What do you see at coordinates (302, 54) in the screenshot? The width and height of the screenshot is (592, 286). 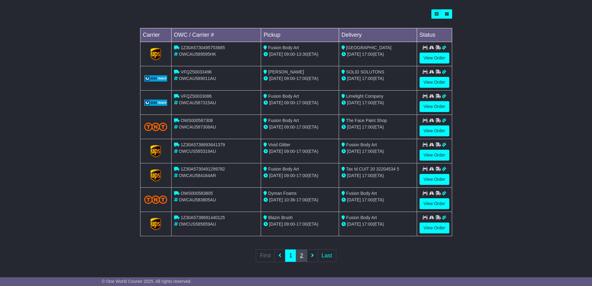 I see `span: 13:30` at bounding box center [302, 54].